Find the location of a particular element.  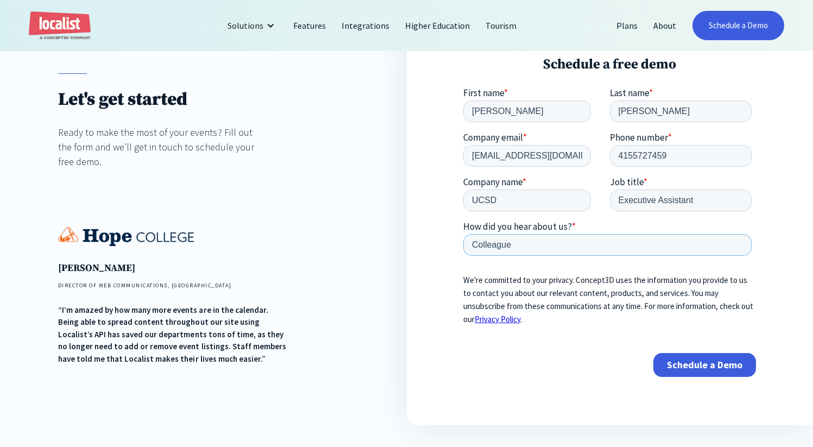

a: Schedule a Demo is located at coordinates (738, 26).